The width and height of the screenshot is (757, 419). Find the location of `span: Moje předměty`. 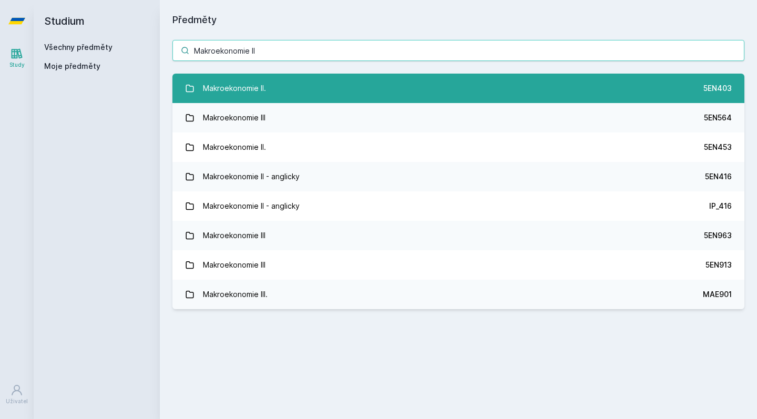

span: Moje předměty is located at coordinates (72, 66).